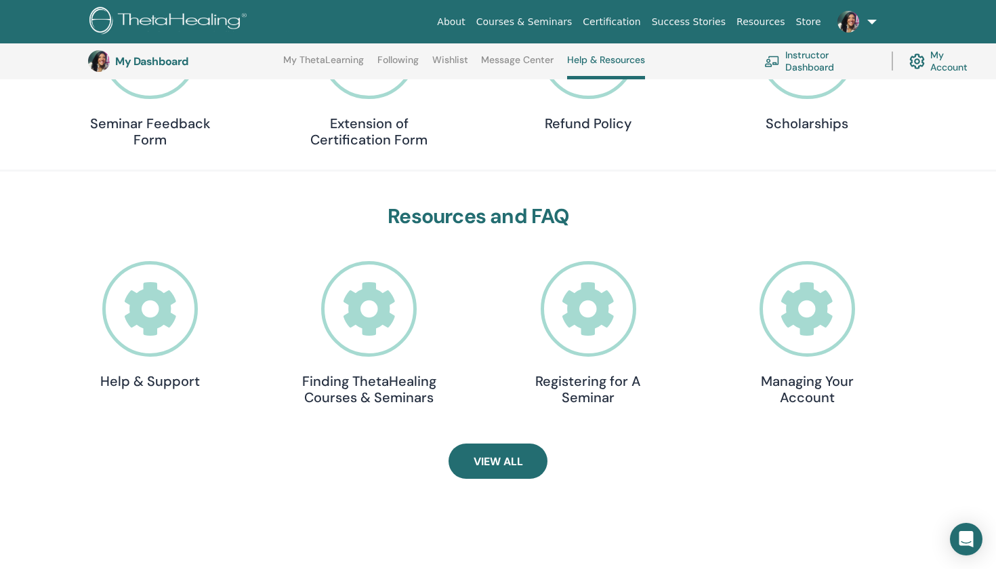 This screenshot has height=569, width=996. I want to click on h4: Seminar Feedback Form, so click(150, 131).